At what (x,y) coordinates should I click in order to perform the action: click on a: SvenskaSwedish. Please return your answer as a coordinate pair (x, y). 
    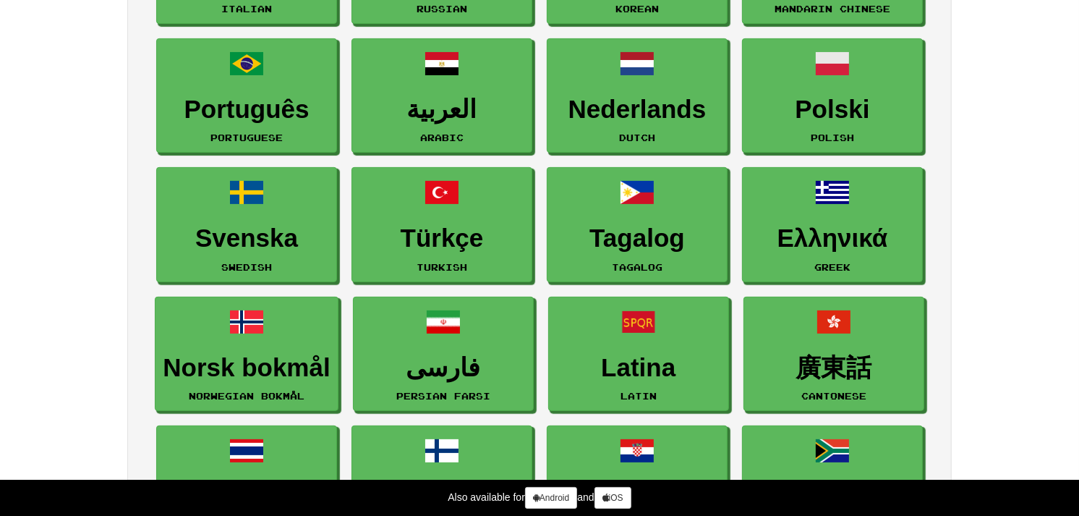
    Looking at the image, I should click on (247, 224).